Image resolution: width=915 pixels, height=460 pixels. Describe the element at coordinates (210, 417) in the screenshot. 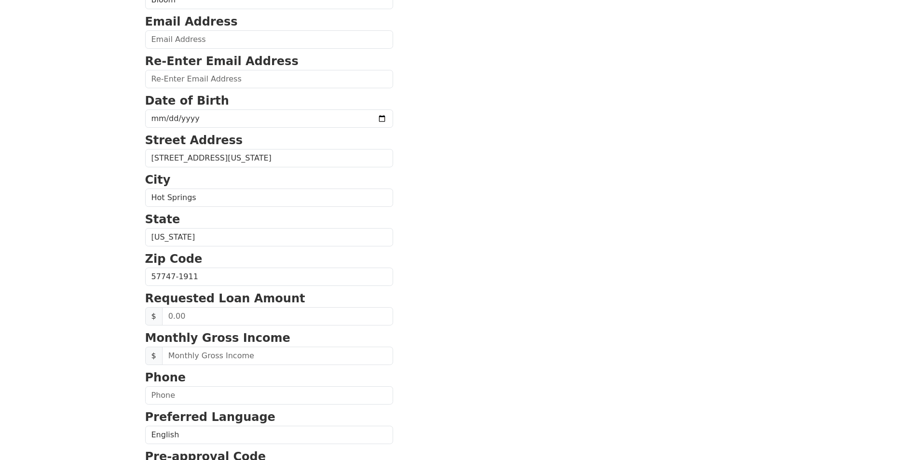

I see `strong: Preferred Language` at that location.